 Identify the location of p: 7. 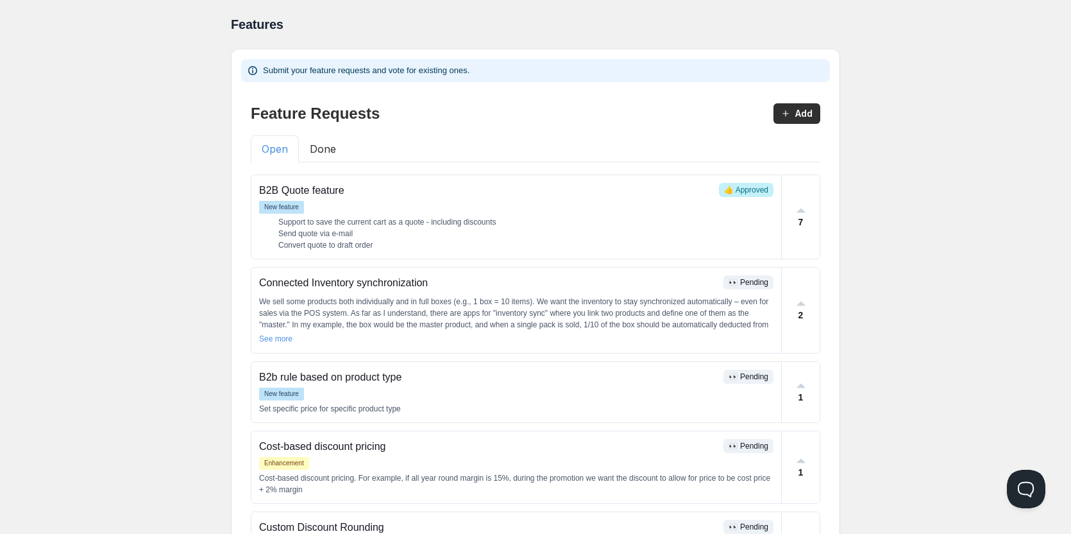
(801, 222).